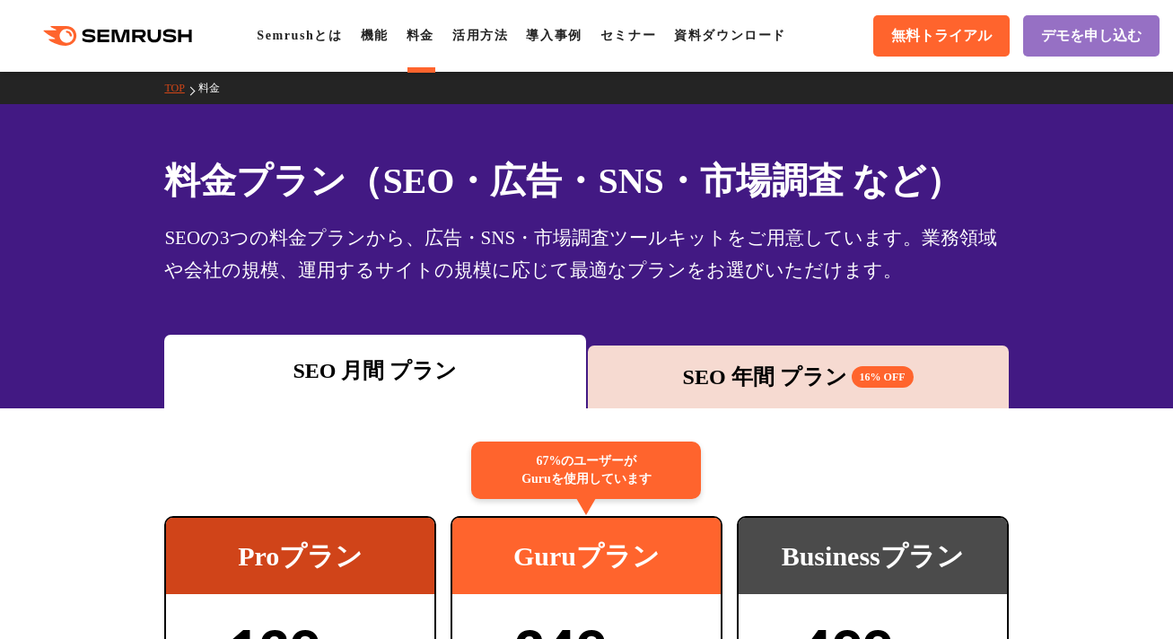 The height and width of the screenshot is (639, 1173). What do you see at coordinates (586, 556) in the screenshot?
I see `div: Guruプラン` at bounding box center [586, 556].